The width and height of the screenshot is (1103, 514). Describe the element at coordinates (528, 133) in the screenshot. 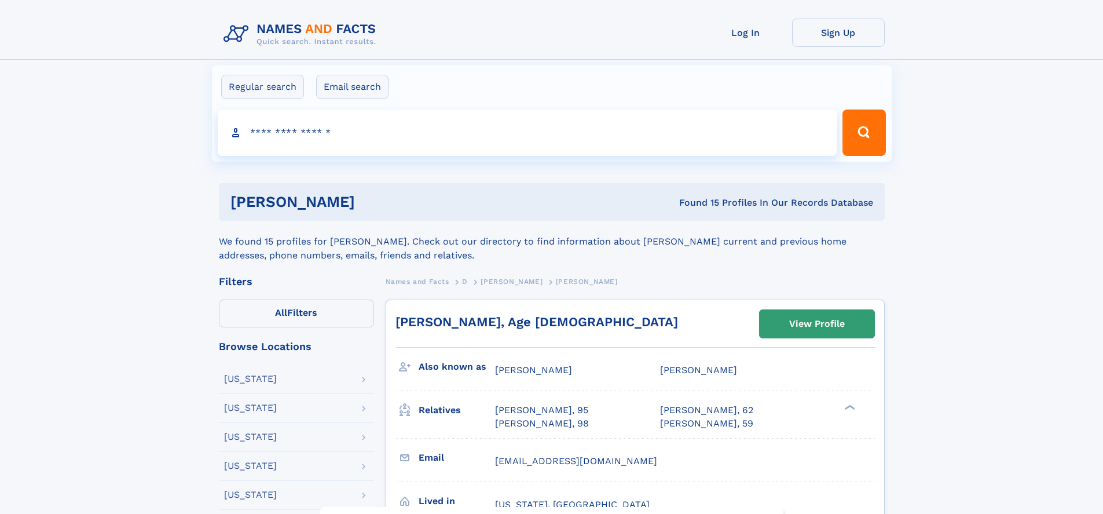

I see `input: search input` at that location.